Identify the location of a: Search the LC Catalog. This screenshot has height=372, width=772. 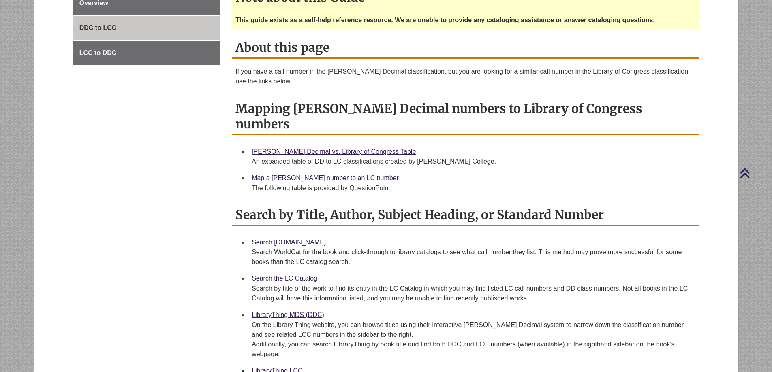
(284, 278).